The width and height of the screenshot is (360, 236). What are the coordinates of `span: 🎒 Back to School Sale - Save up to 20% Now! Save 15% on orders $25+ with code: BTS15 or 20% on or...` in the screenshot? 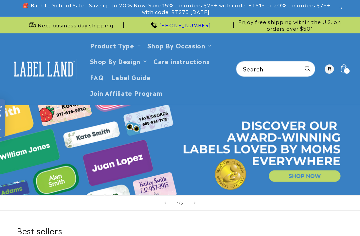 It's located at (176, 8).